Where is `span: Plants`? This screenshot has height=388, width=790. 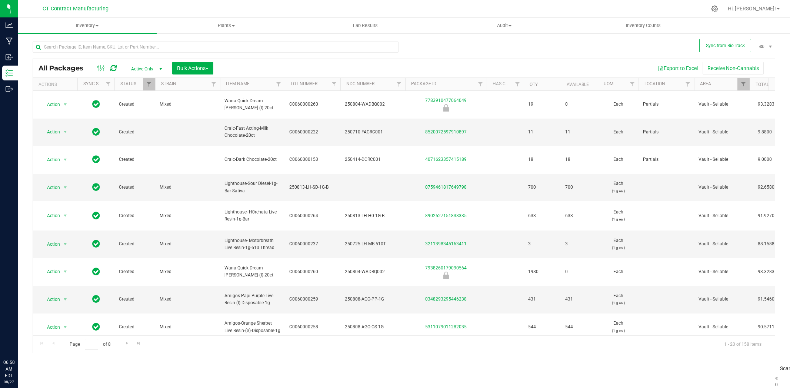
span: Plants is located at coordinates (226, 26).